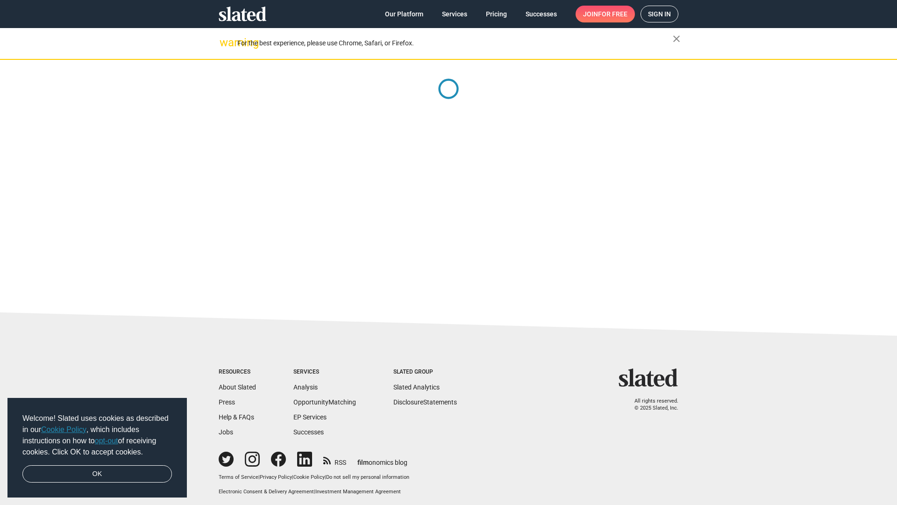 Image resolution: width=897 pixels, height=505 pixels. What do you see at coordinates (237, 417) in the screenshot?
I see `a: Help & FAQs` at bounding box center [237, 417].